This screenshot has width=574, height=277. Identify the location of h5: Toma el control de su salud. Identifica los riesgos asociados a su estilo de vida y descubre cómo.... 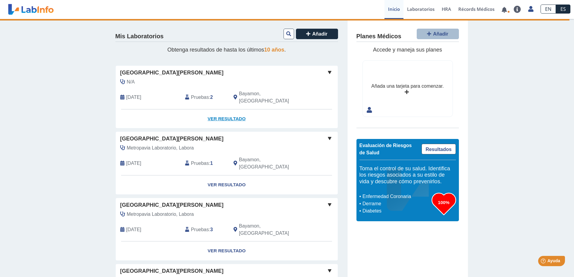
(408, 175).